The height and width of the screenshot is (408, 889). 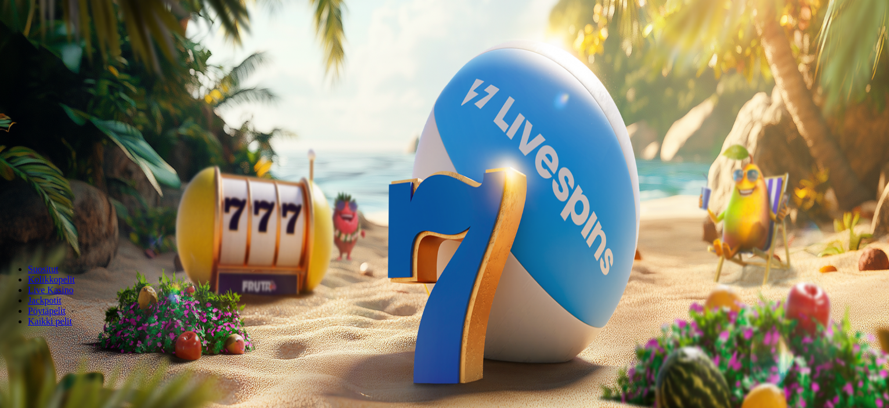 What do you see at coordinates (50, 321) in the screenshot?
I see `a: Kaikki pelit` at bounding box center [50, 321].